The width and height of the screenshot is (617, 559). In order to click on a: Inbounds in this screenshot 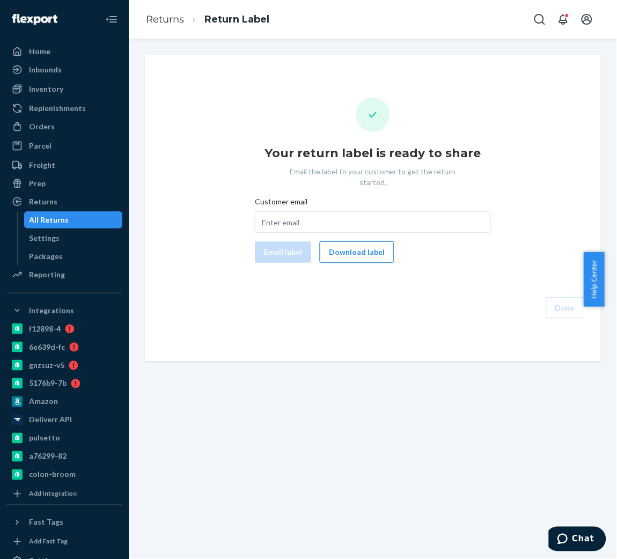, I will do `click(64, 70)`.